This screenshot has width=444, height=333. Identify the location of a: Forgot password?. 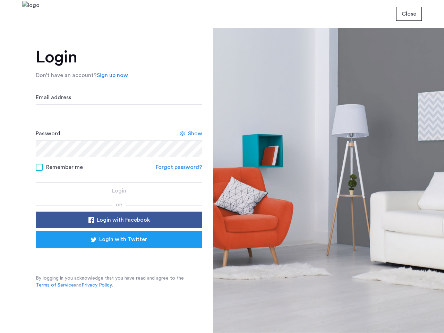
(179, 167).